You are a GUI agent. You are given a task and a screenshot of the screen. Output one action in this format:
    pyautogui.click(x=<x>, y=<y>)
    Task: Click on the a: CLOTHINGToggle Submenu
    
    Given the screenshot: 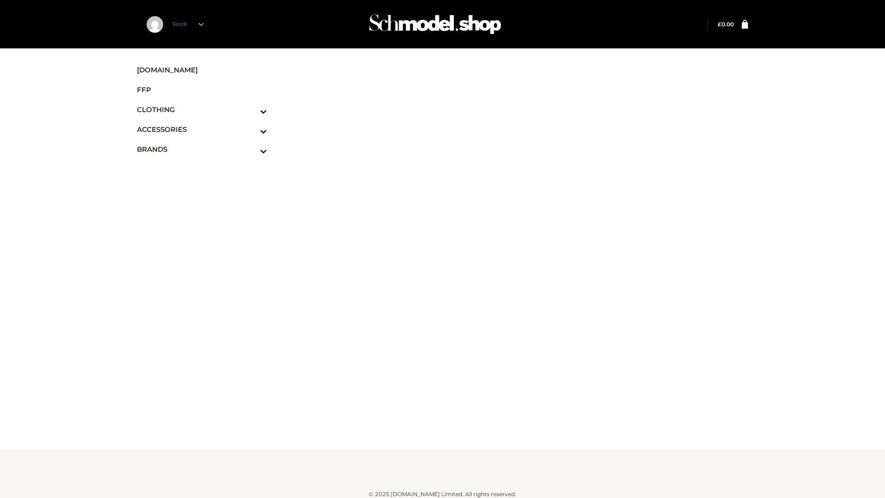 What is the action you would take?
    pyautogui.click(x=202, y=109)
    